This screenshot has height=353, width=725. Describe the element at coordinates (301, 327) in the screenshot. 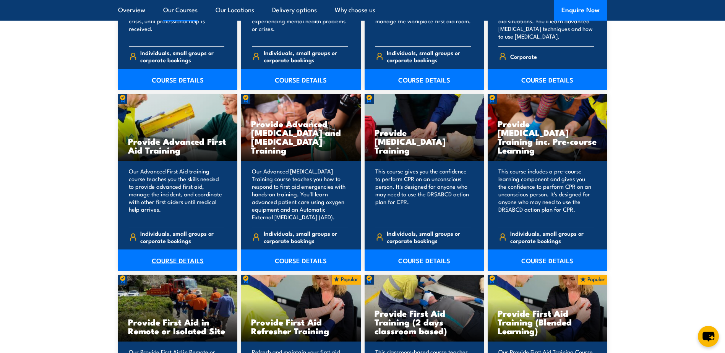

I see `h3: Provide First Aid Refresher Training` at that location.